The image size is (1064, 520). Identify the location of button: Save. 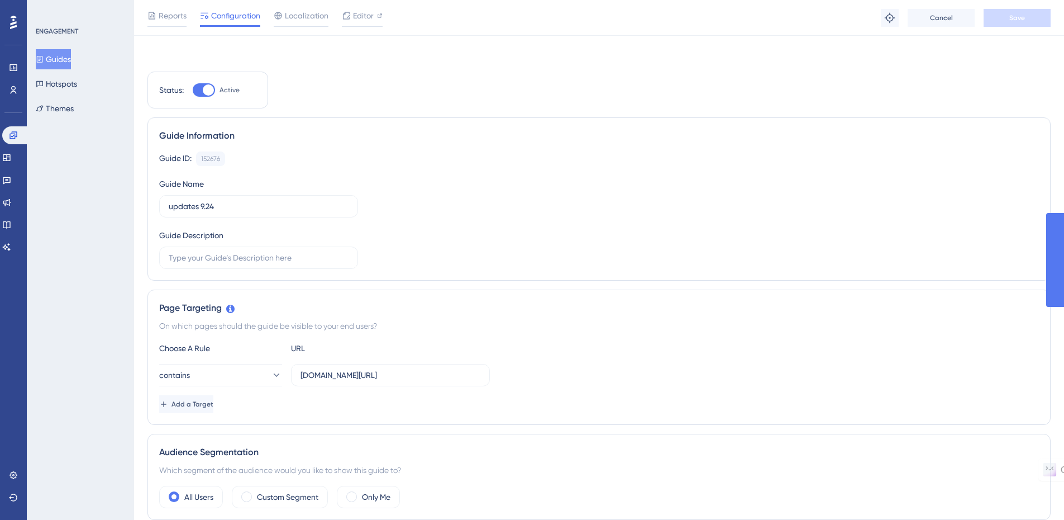
(1017, 18).